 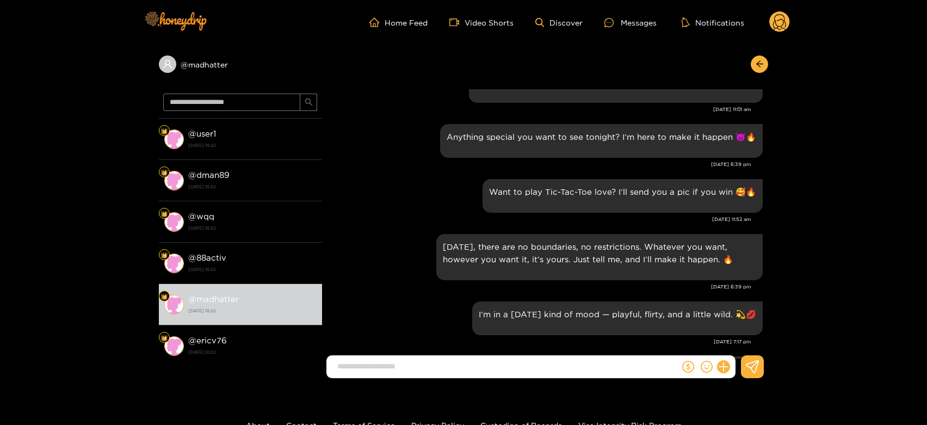 What do you see at coordinates (623, 192) in the screenshot?
I see `p: Want to play Tic-Tac-Toe love? I’ll send you a pic if you win 🥰🔥` at bounding box center [623, 192].